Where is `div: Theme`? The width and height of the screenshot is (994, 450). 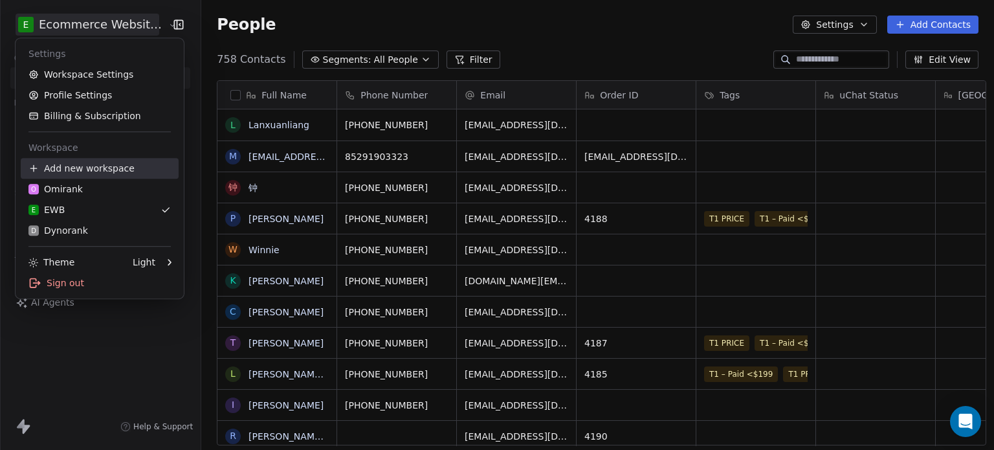 div: Theme is located at coordinates (51, 262).